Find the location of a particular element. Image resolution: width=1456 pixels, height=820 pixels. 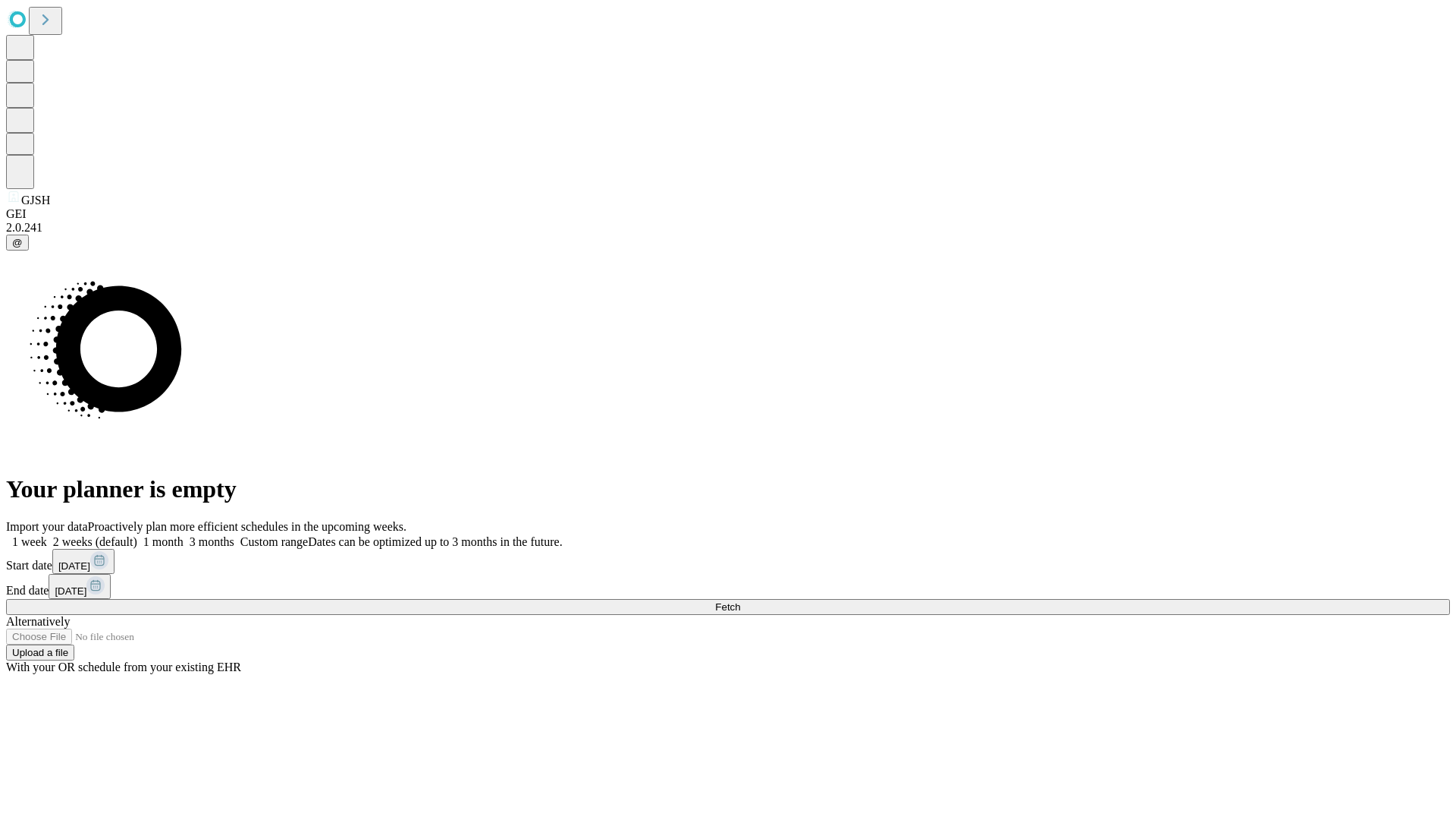

h1: Your planner is empty is located at coordinates (728, 489).